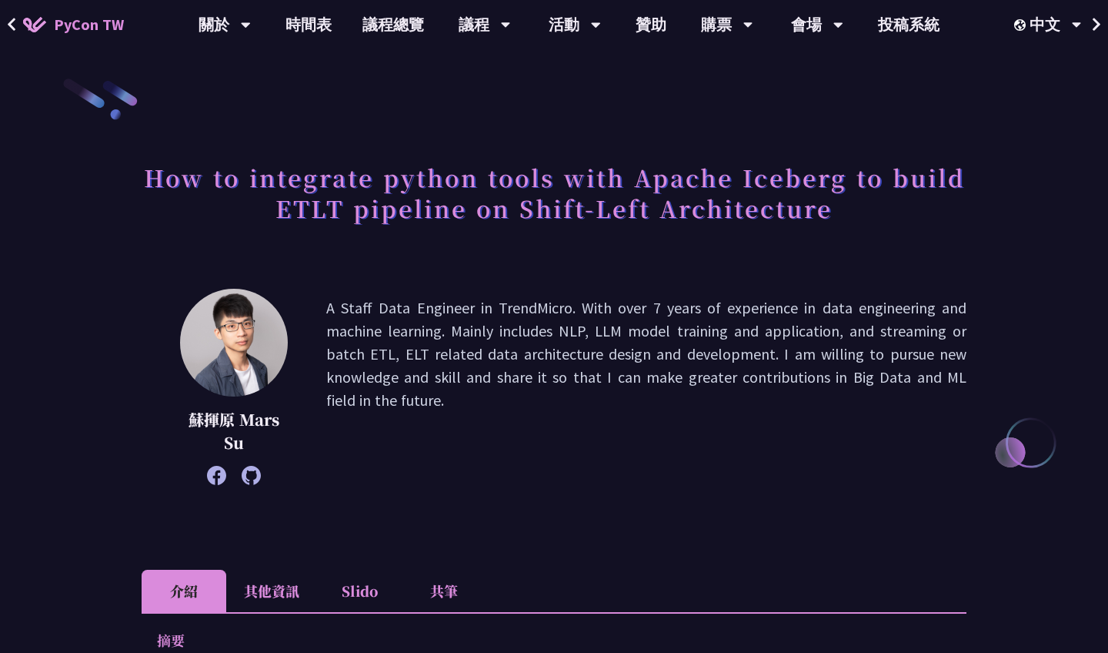 This screenshot has width=1108, height=653. Describe the element at coordinates (444, 590) in the screenshot. I see `li: 共筆` at that location.